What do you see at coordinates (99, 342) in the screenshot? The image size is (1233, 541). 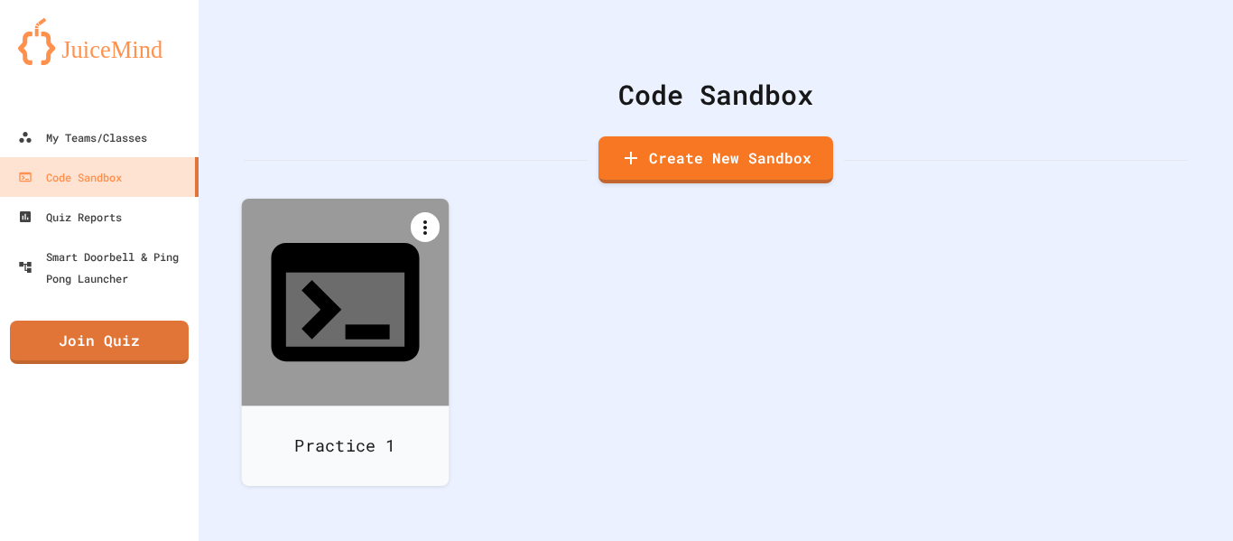 I see `a: Join Quiz` at bounding box center [99, 342].